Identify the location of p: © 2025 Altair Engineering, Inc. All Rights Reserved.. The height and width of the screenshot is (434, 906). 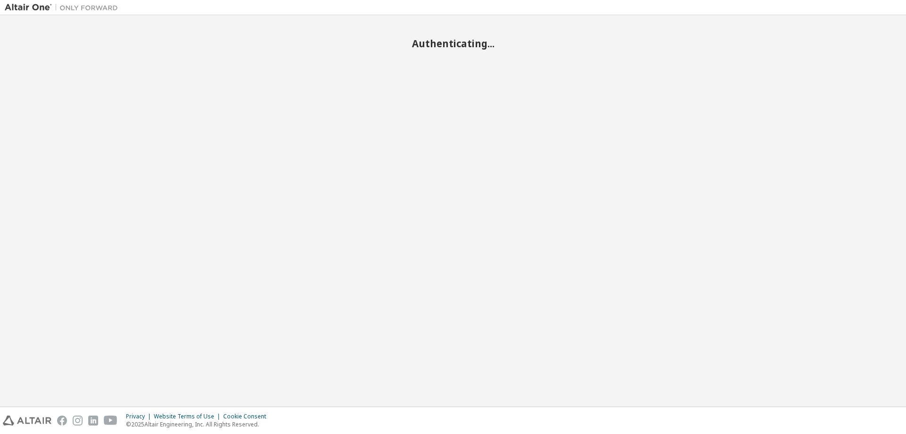
(199, 424).